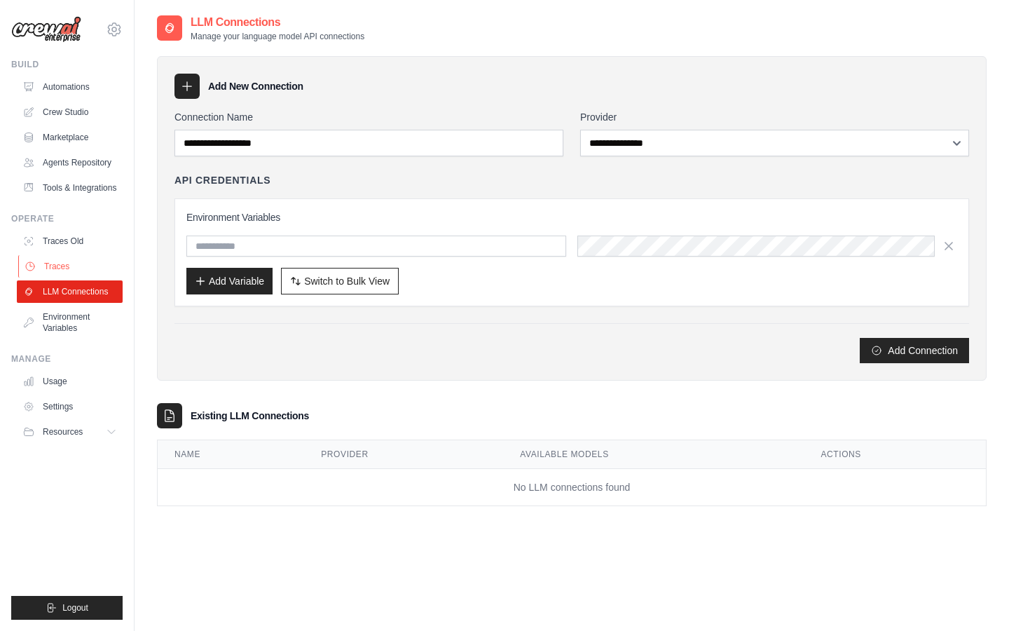  What do you see at coordinates (69, 381) in the screenshot?
I see `a: Usage` at bounding box center [69, 381].